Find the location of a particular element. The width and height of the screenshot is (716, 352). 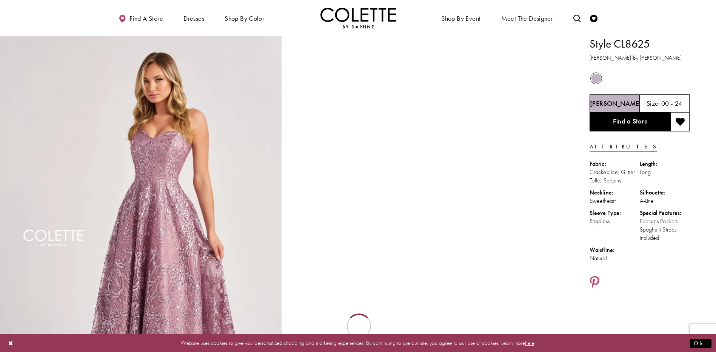

a: Find a Store is located at coordinates (630, 122).